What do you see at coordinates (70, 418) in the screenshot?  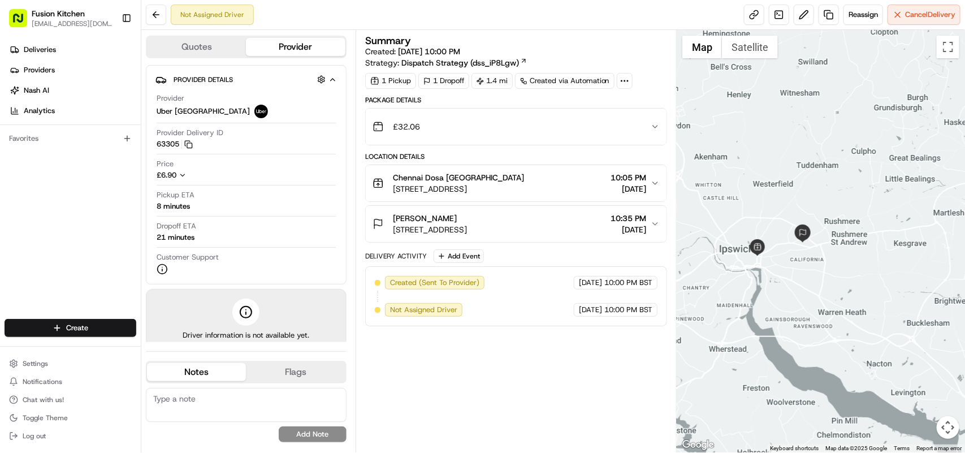 I see `button: Toggle Theme` at bounding box center [70, 418].